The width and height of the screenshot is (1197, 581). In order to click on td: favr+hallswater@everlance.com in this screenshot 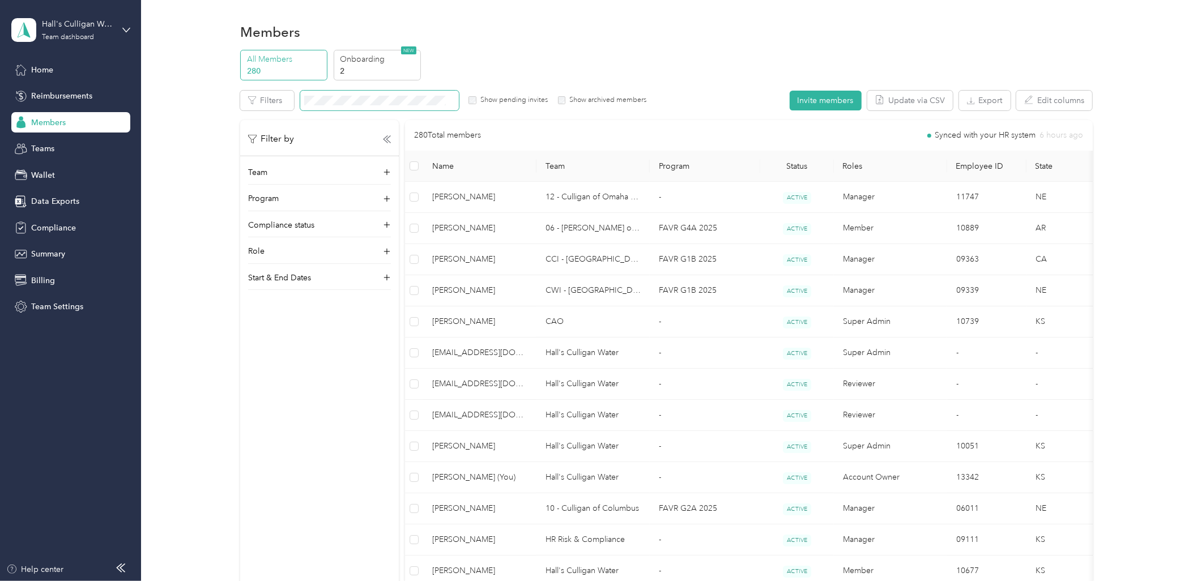, I will do `click(480, 353)`.